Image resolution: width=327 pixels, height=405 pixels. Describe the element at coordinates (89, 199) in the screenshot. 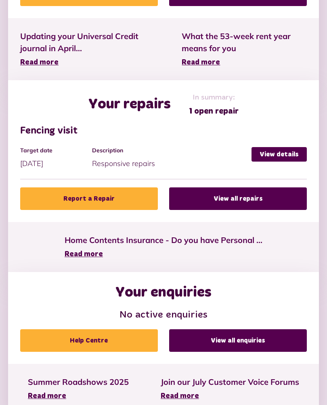

I see `a: Report a Repair` at that location.